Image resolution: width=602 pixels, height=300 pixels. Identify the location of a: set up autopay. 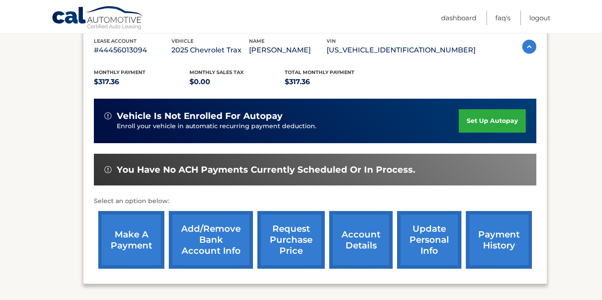
(492, 121).